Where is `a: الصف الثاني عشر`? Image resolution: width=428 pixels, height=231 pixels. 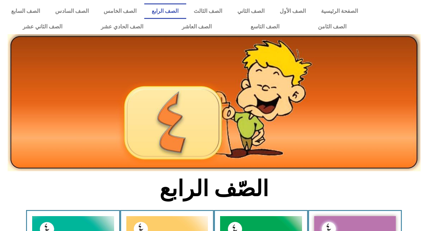 a: الصف الثاني عشر is located at coordinates (42, 27).